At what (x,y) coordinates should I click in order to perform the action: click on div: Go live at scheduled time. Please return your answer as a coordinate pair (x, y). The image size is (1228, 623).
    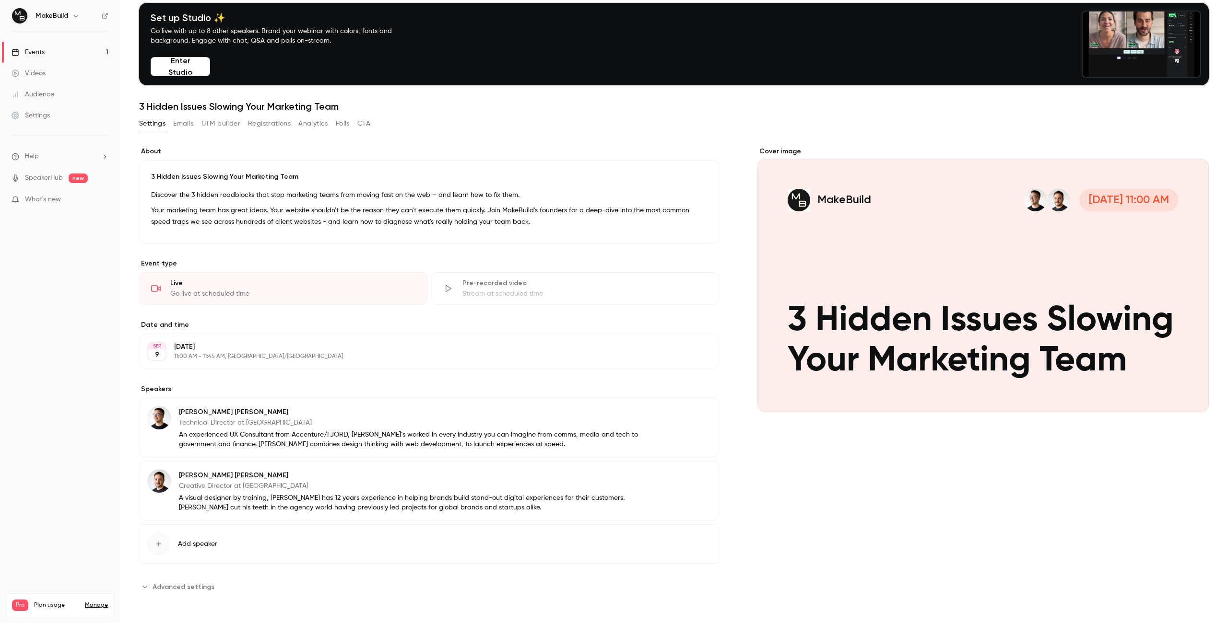
    Looking at the image, I should click on (293, 294).